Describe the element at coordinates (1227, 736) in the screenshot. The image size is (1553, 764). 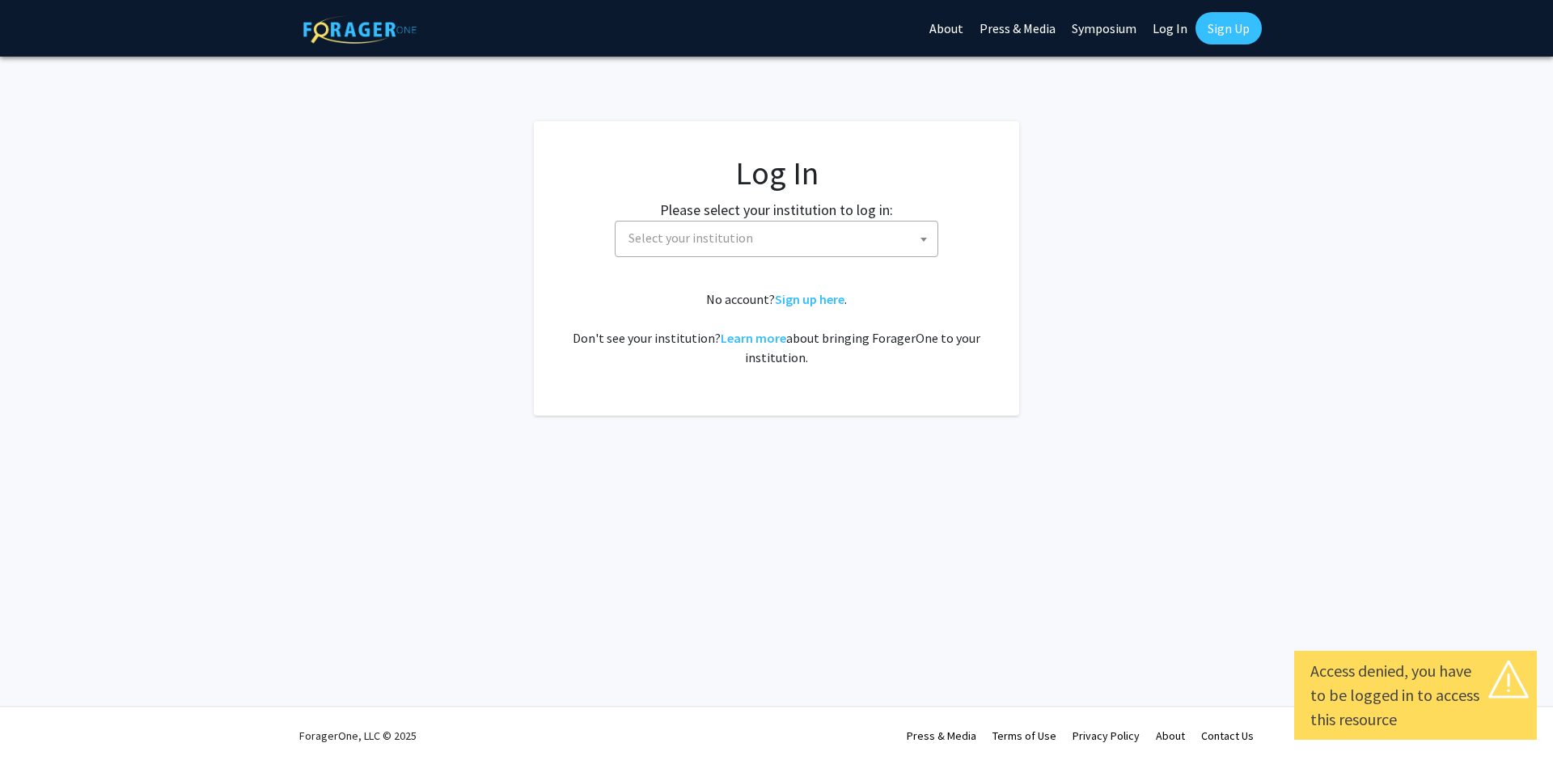
I see `a: Contact Us` at that location.